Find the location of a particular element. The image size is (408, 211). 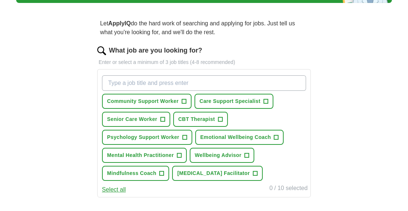

label: What job are you looking for? is located at coordinates (156, 50).